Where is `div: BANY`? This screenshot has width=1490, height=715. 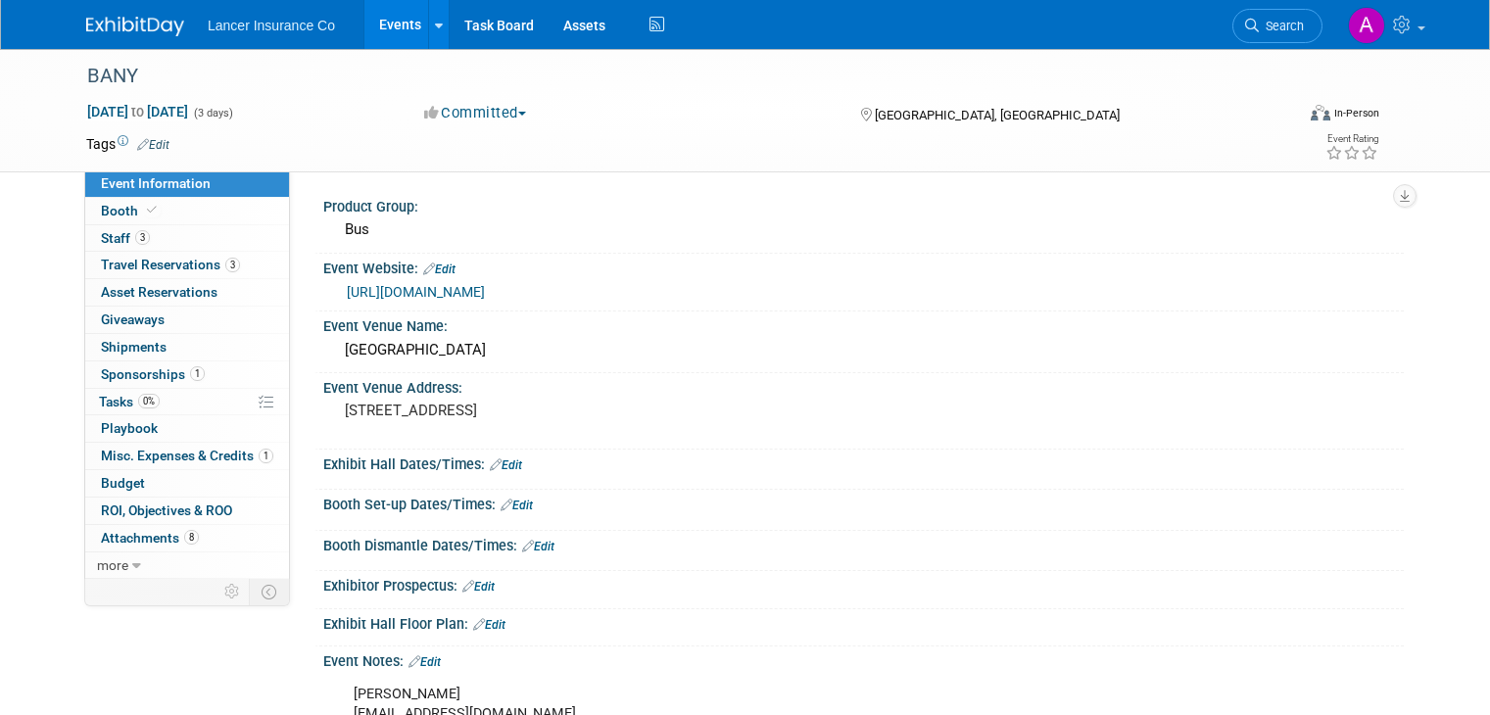 div: BANY is located at coordinates (675, 76).